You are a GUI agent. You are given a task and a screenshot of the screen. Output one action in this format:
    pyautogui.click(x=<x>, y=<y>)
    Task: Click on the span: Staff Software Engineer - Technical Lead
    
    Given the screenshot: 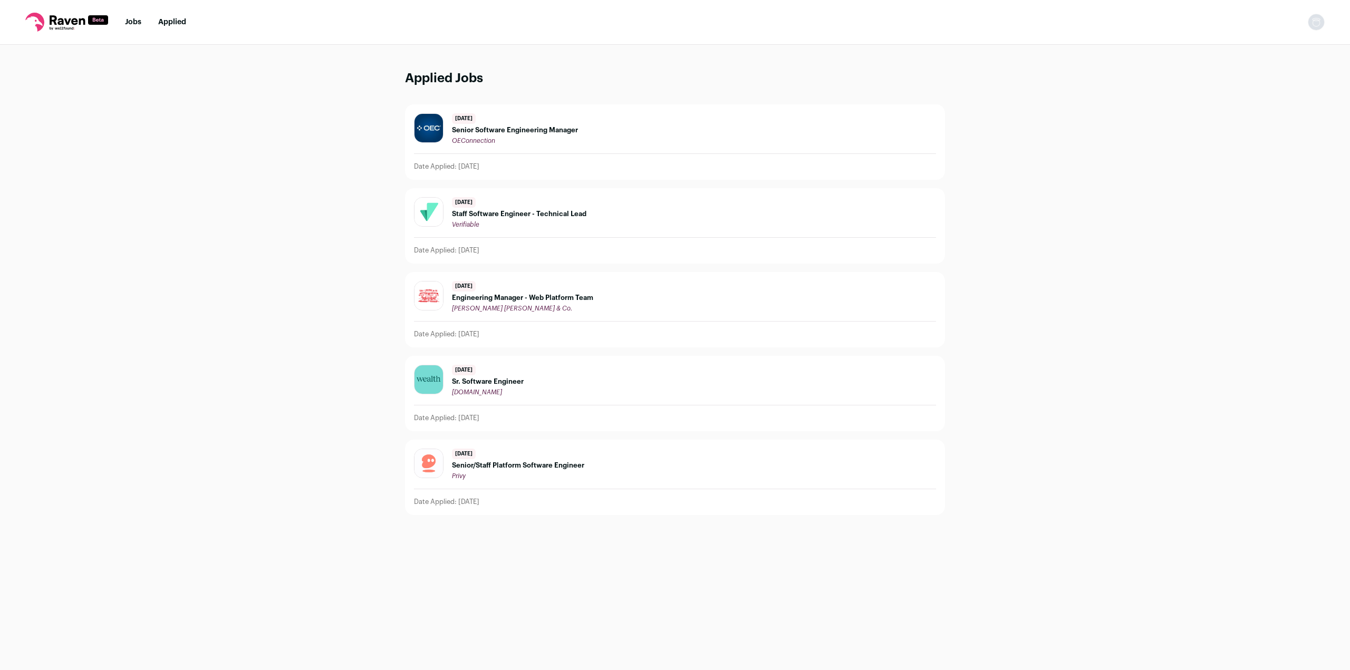 What is the action you would take?
    pyautogui.click(x=519, y=214)
    